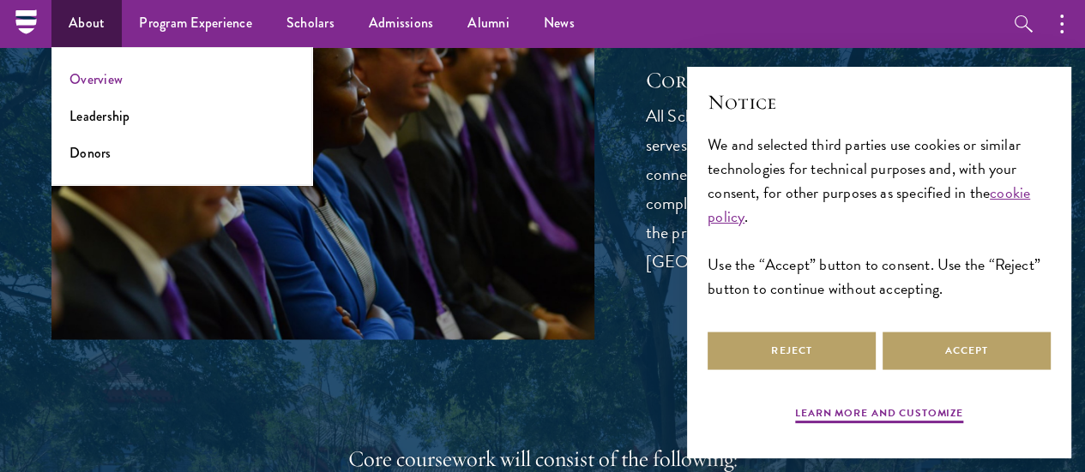 Image resolution: width=1085 pixels, height=472 pixels. What do you see at coordinates (839, 189) in the screenshot?
I see `p: All Schwarzman Scholars share a core curriculum that serves as an anchor for the rest of their st...` at bounding box center [839, 189].